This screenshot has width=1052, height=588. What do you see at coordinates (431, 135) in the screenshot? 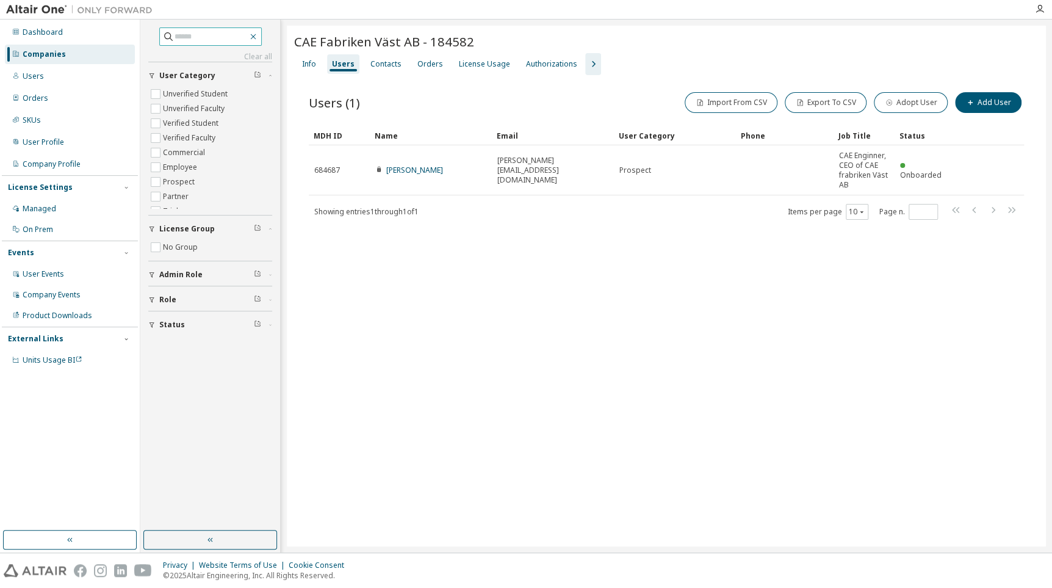
I see `div: Name` at bounding box center [431, 135].